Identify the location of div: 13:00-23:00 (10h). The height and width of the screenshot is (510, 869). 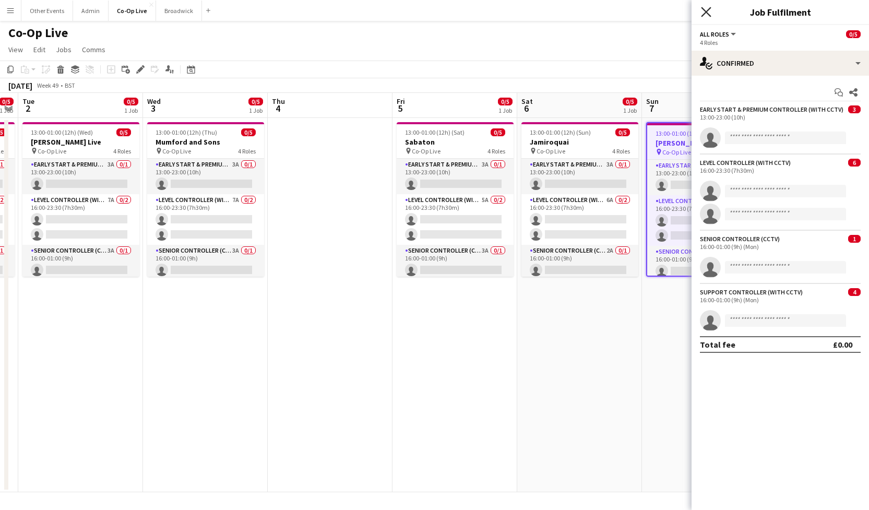
(780, 117).